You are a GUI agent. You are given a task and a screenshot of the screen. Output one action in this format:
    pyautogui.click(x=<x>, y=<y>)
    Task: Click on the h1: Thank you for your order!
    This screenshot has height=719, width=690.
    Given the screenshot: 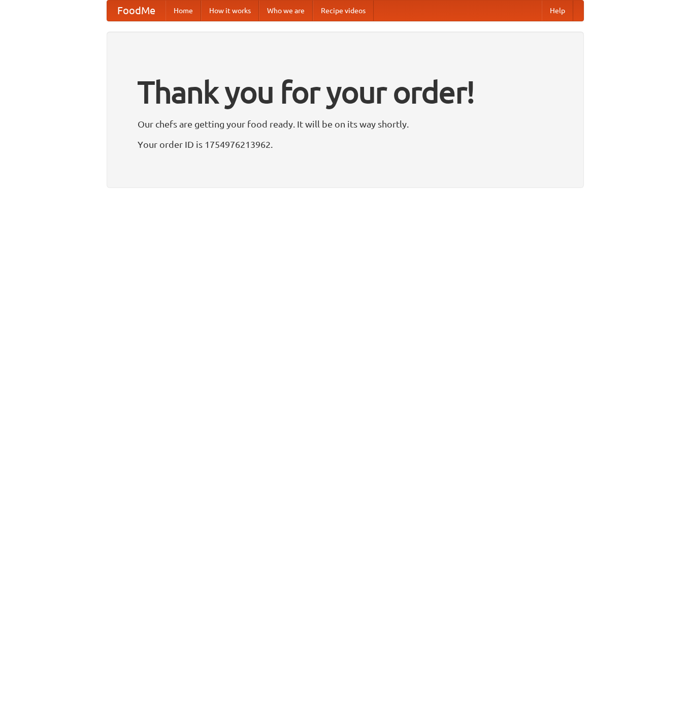 What is the action you would take?
    pyautogui.click(x=345, y=92)
    